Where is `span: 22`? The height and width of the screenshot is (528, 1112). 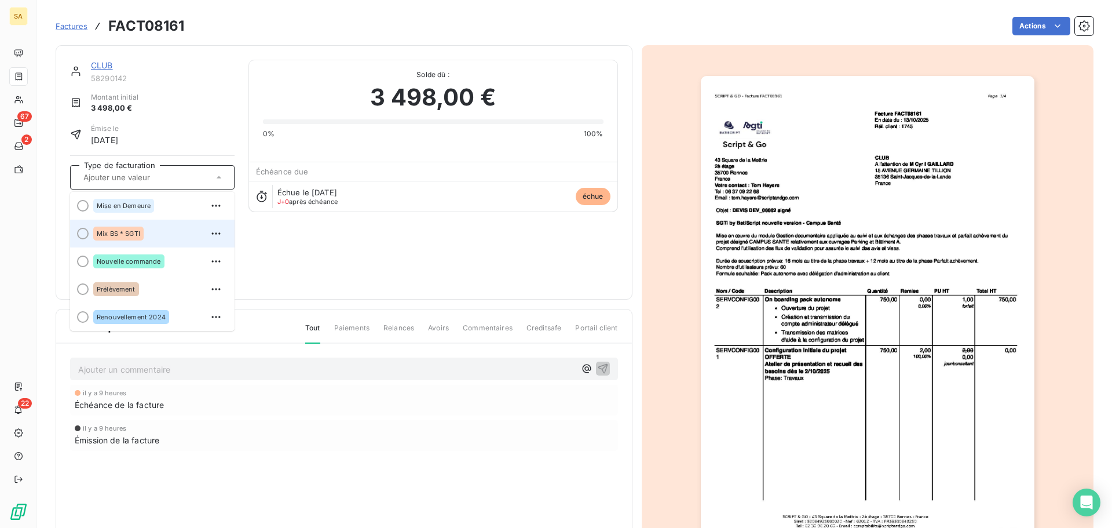
span: 22 is located at coordinates (25, 403).